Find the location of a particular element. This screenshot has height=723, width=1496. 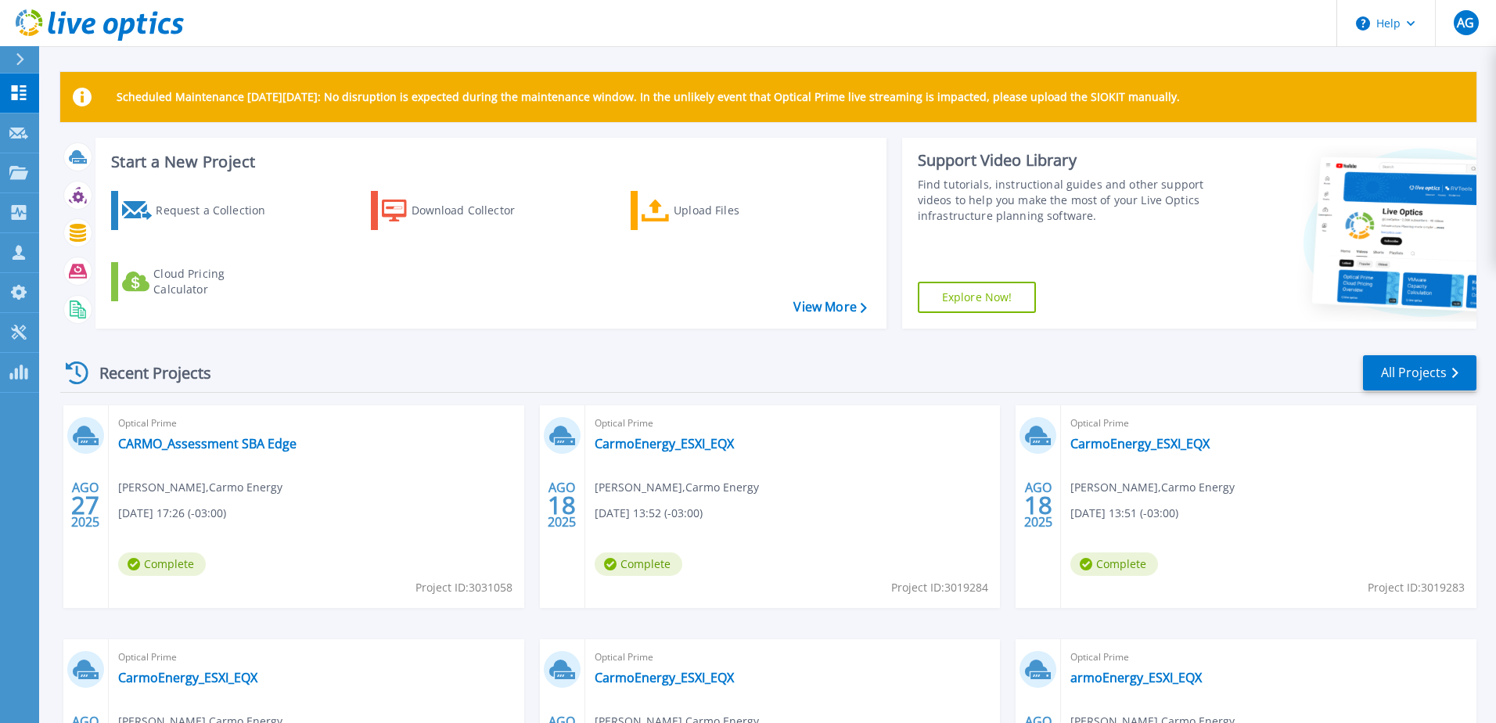

div: Cloud Pricing Calculator is located at coordinates (216, 282).